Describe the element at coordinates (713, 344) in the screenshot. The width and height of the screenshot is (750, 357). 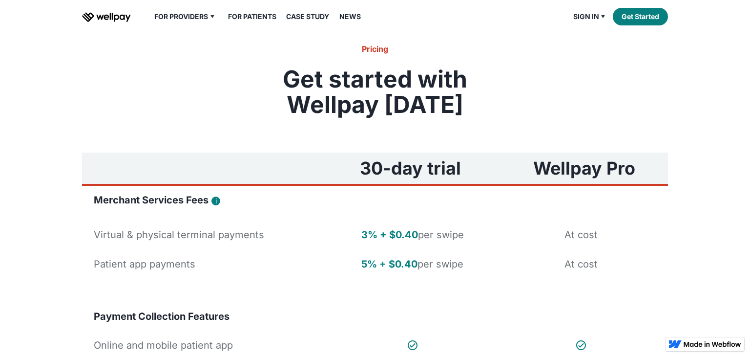
I see `img: Made in Webflow` at that location.